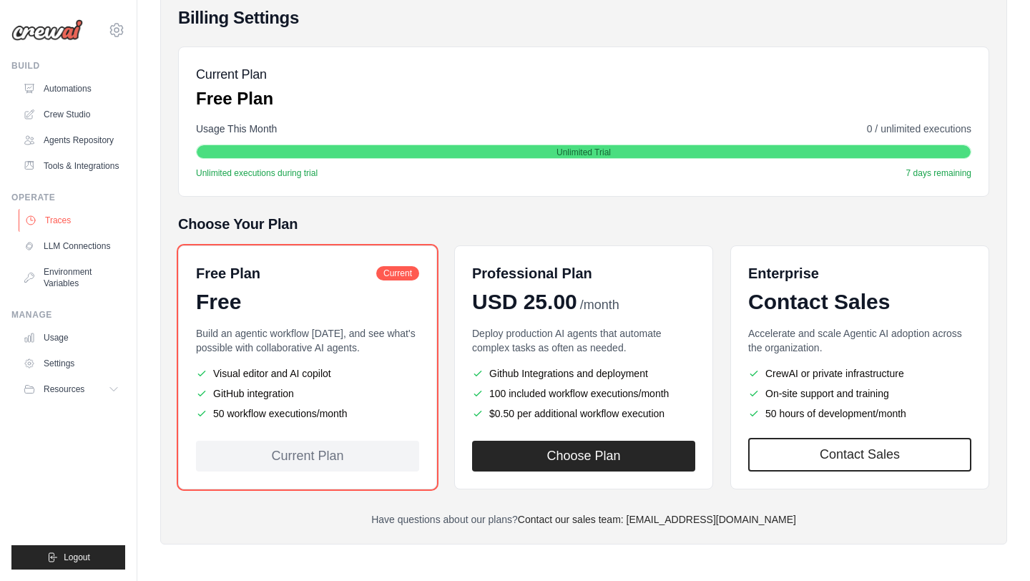 This screenshot has height=581, width=1030. Describe the element at coordinates (308, 393) in the screenshot. I see `li: GitHub integration` at that location.